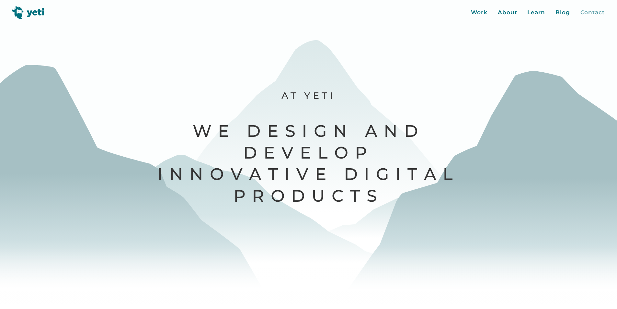 The image size is (617, 309). I want to click on span: I, so click(163, 174).